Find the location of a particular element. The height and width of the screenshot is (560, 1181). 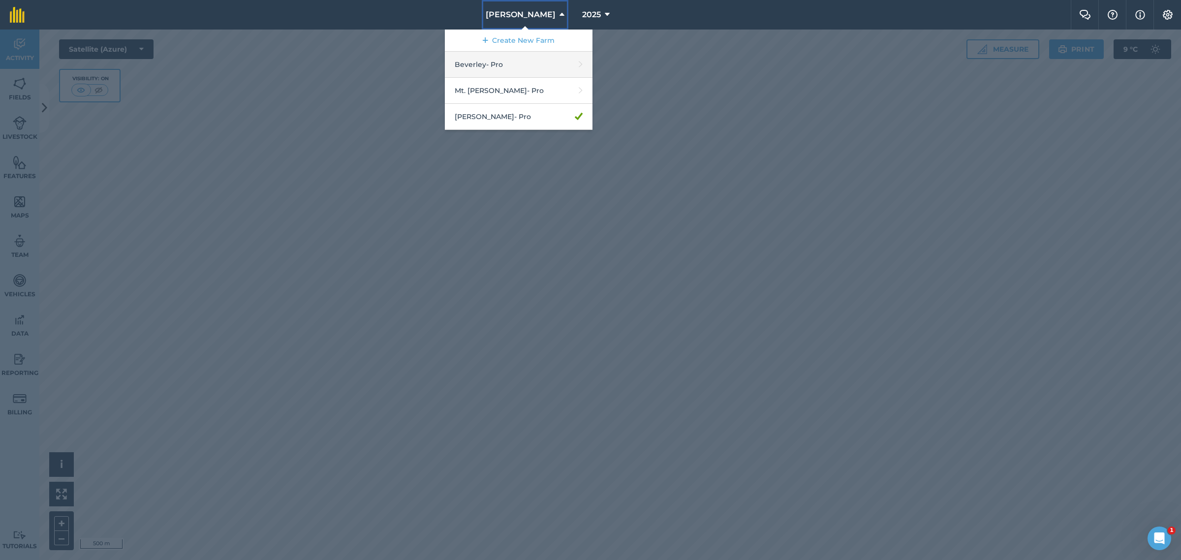

span: 1 is located at coordinates (1171, 530).